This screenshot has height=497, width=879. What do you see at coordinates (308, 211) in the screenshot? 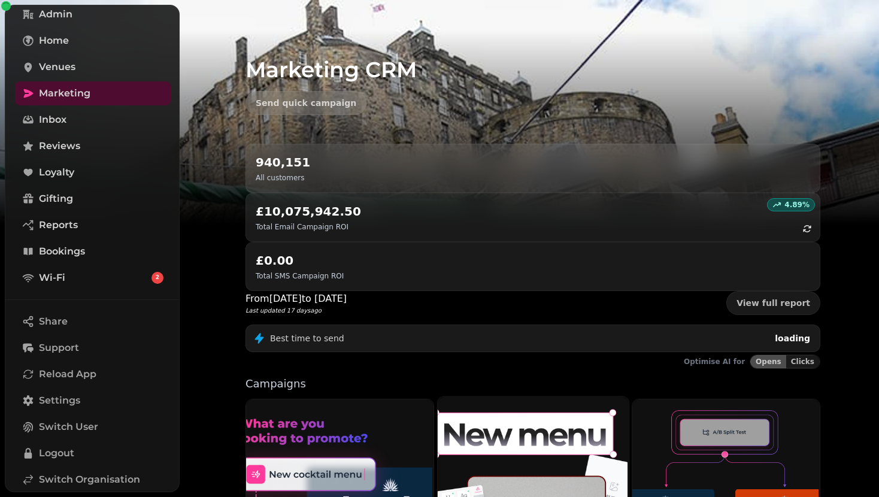
I see `h2: £10,075,942.50` at bounding box center [308, 211].